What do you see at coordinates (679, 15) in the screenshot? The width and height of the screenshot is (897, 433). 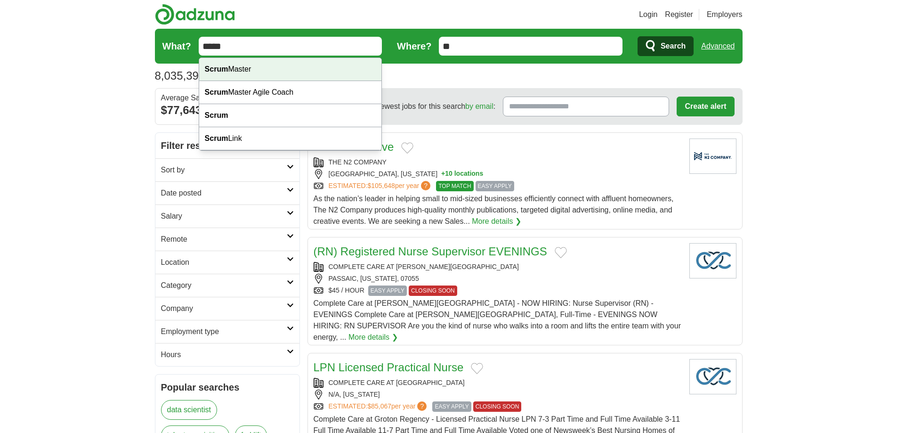 I see `a: Register` at bounding box center [679, 15].